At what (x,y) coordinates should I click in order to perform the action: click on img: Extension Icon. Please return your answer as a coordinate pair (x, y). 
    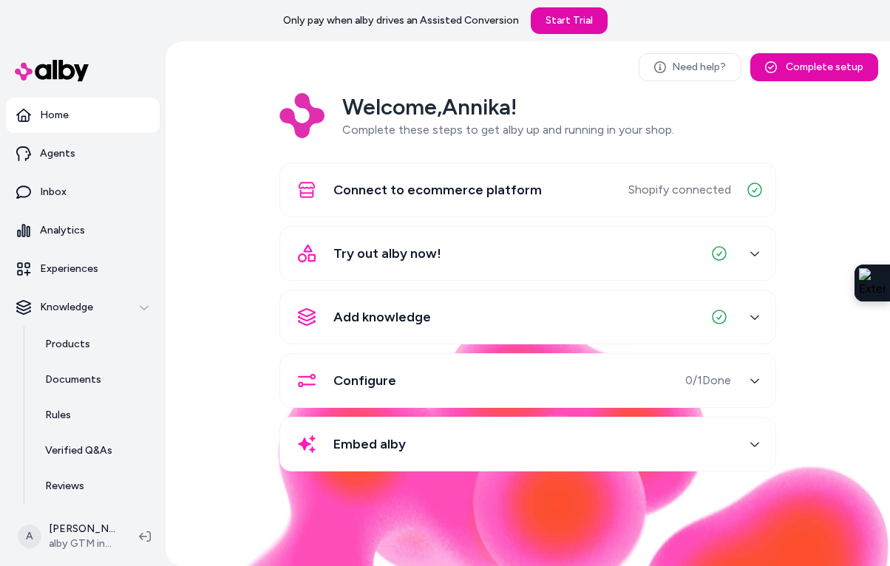
    Looking at the image, I should click on (872, 283).